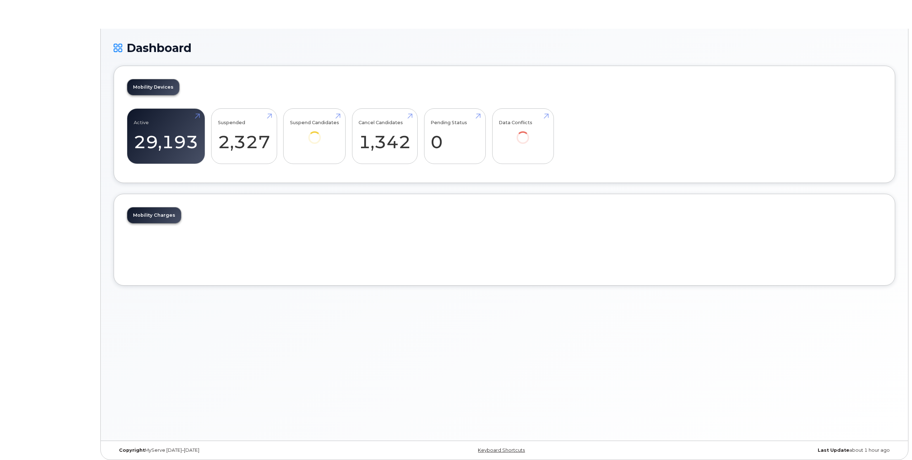 The image size is (912, 460). What do you see at coordinates (454, 136) in the screenshot?
I see `a: Pending Status 0` at bounding box center [454, 136].